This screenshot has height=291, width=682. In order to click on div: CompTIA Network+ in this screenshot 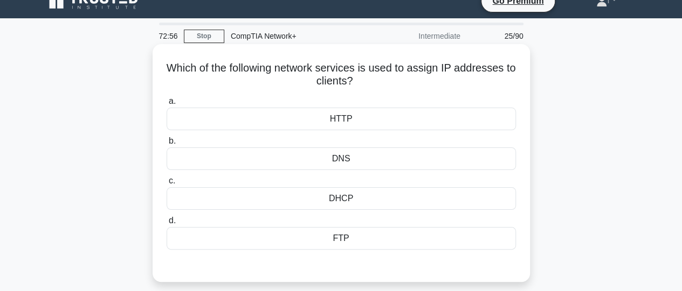, I will do `click(298, 36)`.